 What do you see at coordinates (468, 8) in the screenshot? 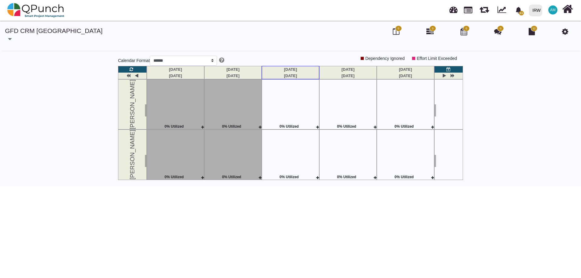
I see `span: Projects` at bounding box center [468, 8].